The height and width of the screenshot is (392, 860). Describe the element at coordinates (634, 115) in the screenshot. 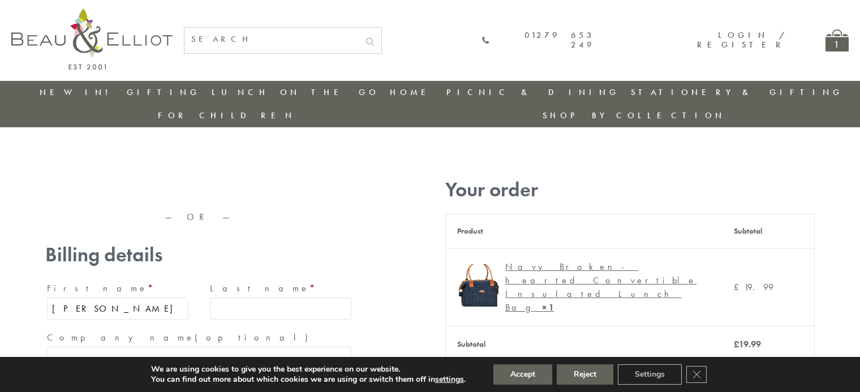

I see `a: Shop by collection` at that location.